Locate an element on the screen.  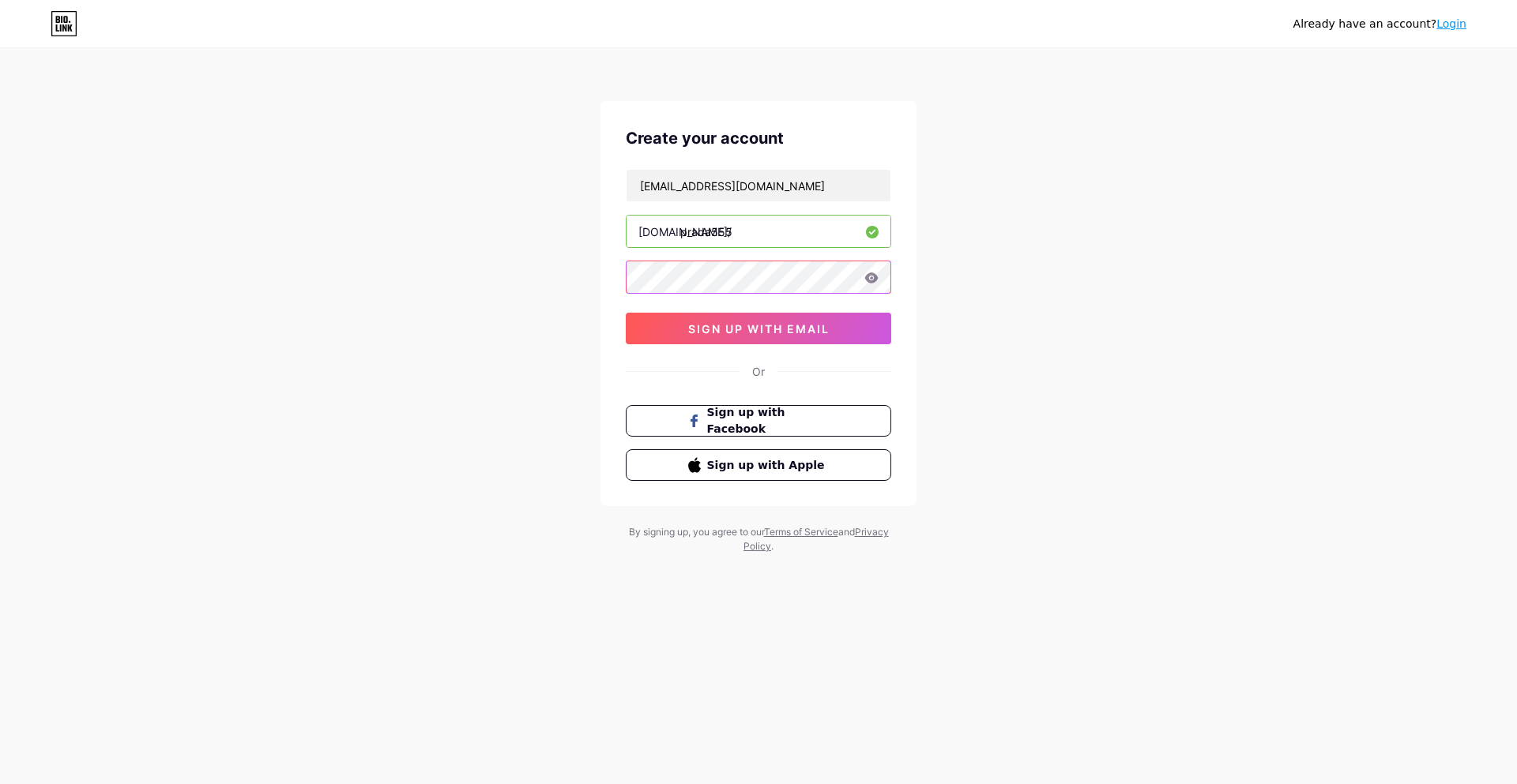
button: Sign up with Apple is located at coordinates (759, 466).